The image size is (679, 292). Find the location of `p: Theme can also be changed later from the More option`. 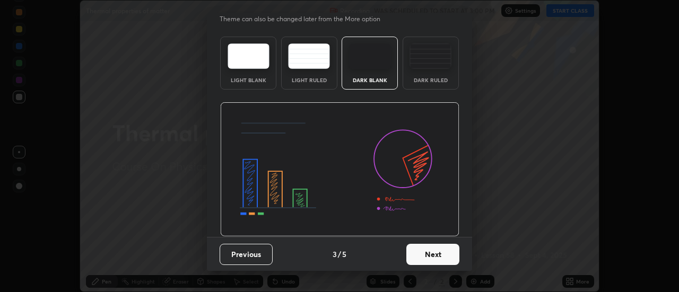

p: Theme can also be changed later from the More option is located at coordinates (306, 19).